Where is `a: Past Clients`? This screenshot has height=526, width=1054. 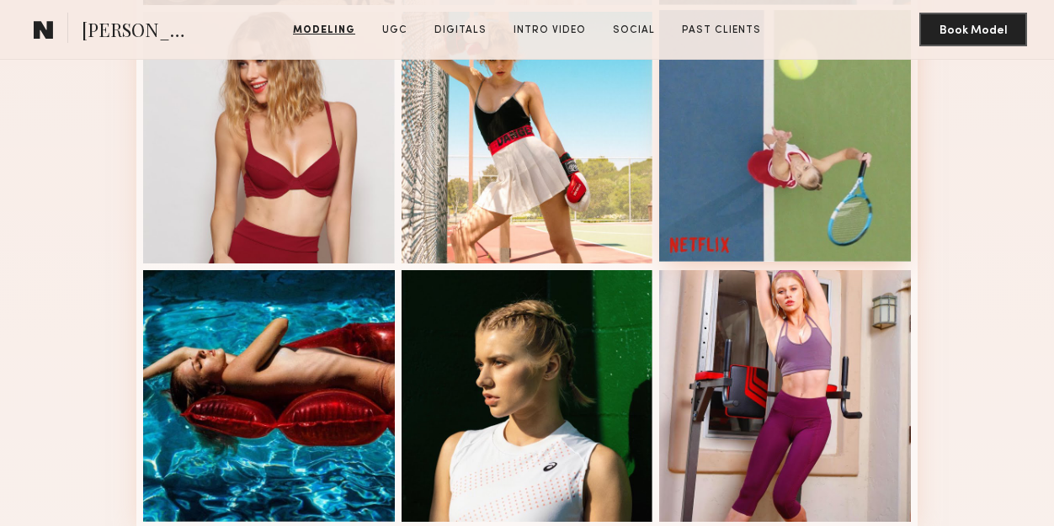
a: Past Clients is located at coordinates (721, 30).